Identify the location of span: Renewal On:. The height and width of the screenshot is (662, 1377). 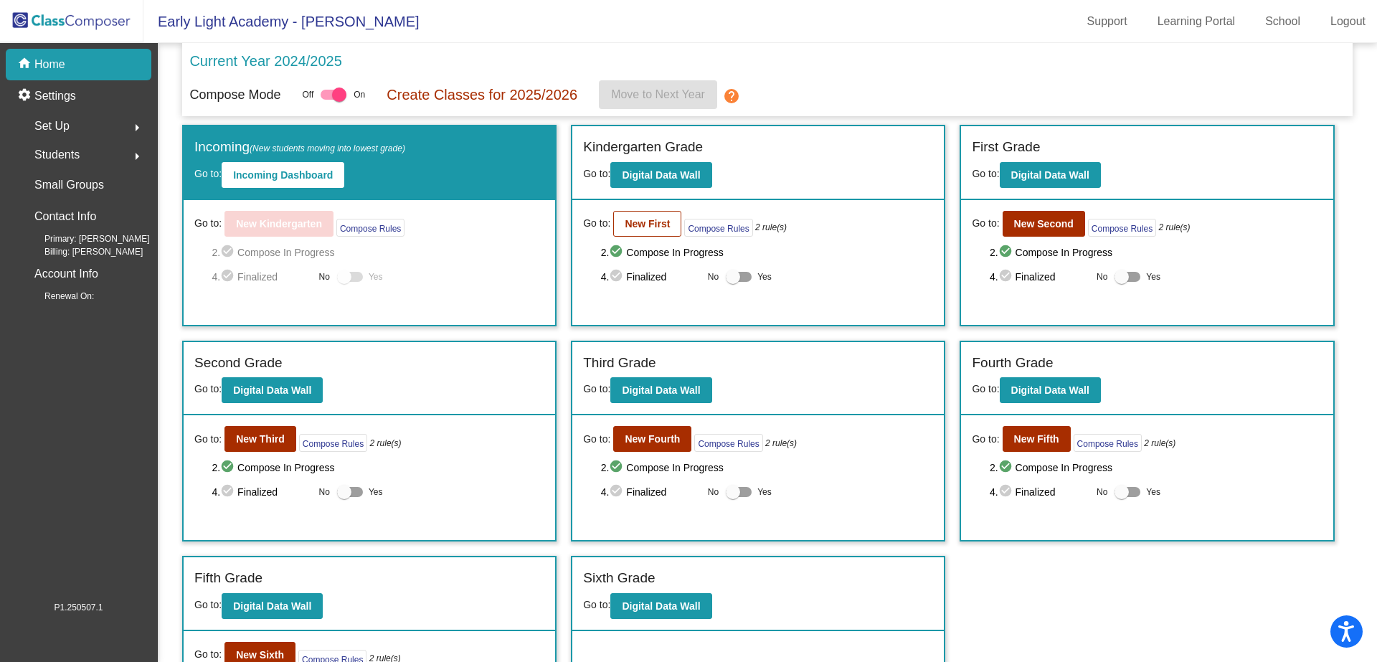
(57, 296).